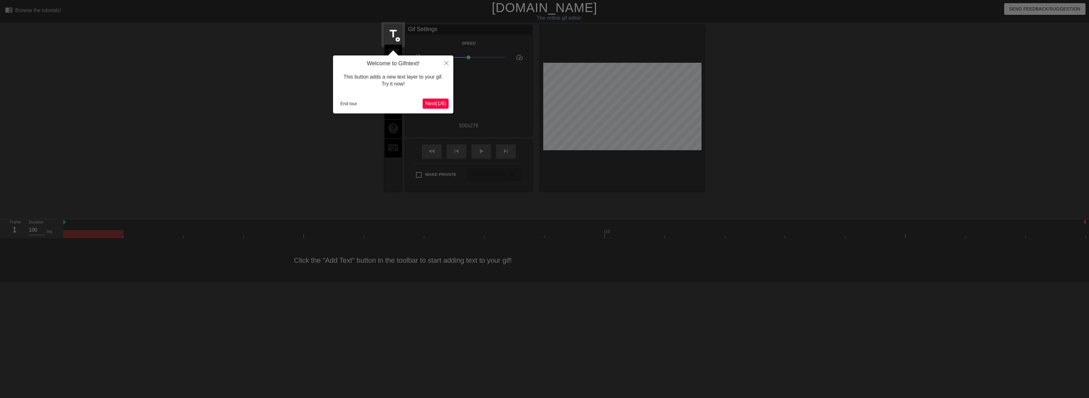 The width and height of the screenshot is (1089, 398). What do you see at coordinates (446, 63) in the screenshot?
I see `button: Close` at bounding box center [446, 63].